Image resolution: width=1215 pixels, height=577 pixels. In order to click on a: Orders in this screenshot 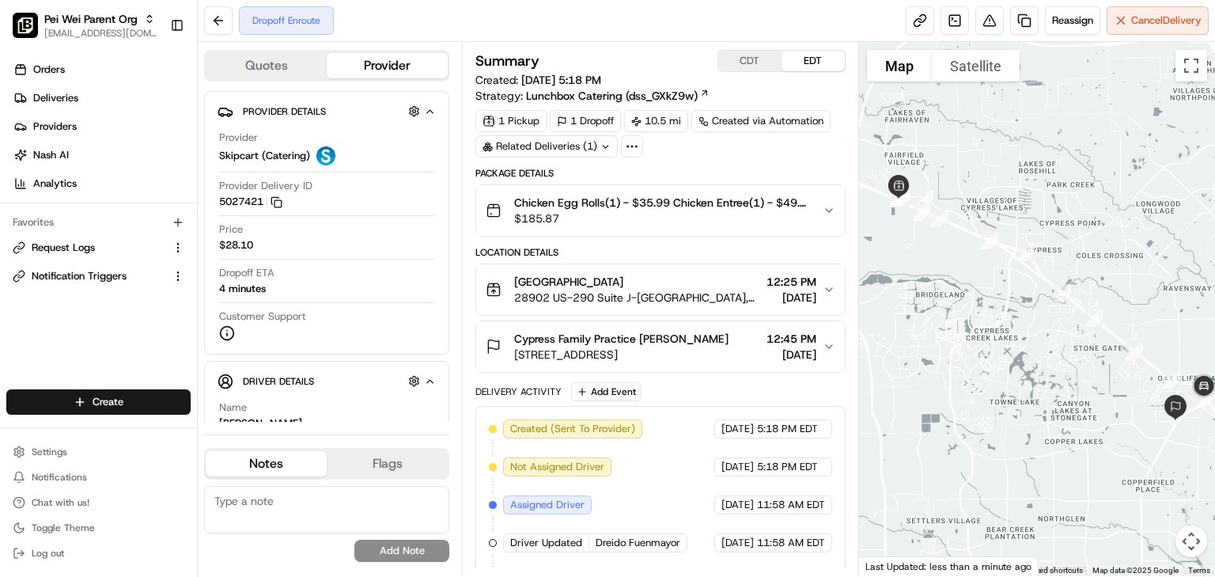, I will do `click(101, 70)`.